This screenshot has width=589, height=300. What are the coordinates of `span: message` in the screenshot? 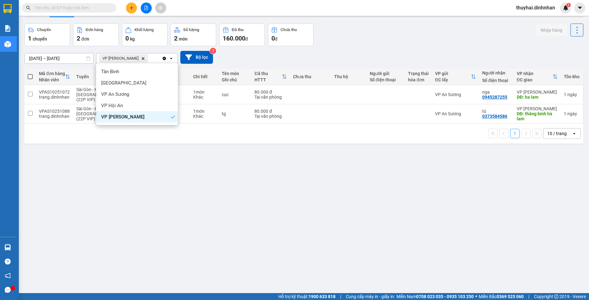 It's located at (8, 289).